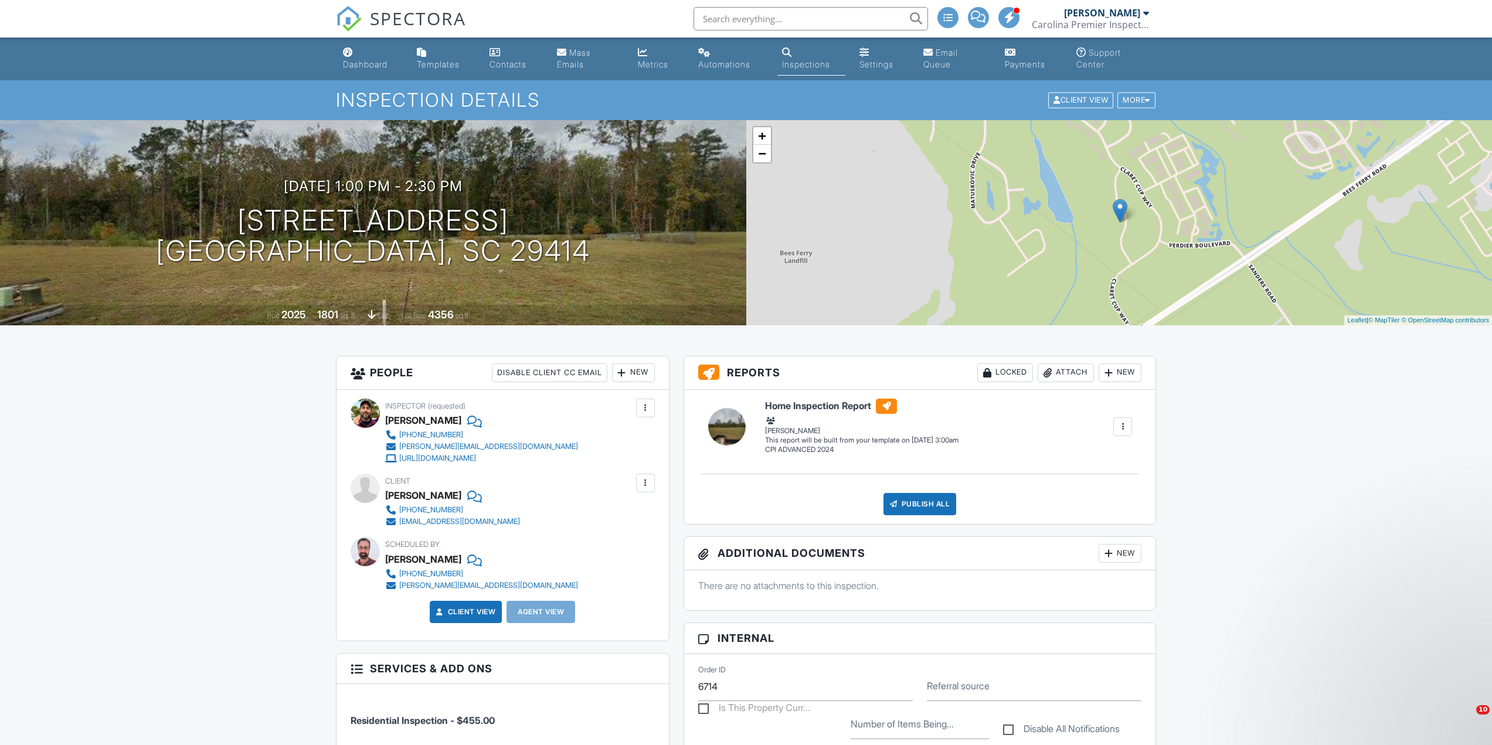  What do you see at coordinates (1025, 64) in the screenshot?
I see `div: Payments` at bounding box center [1025, 64].